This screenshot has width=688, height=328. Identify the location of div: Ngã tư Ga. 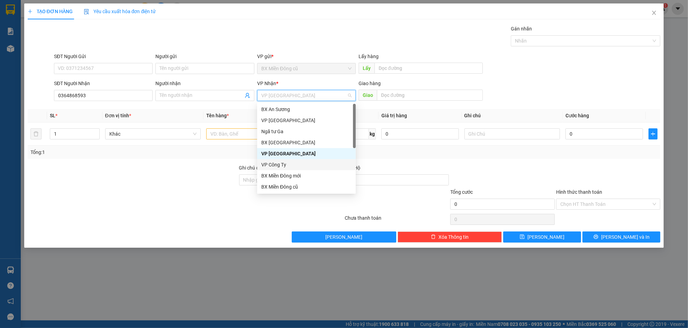
(306, 131).